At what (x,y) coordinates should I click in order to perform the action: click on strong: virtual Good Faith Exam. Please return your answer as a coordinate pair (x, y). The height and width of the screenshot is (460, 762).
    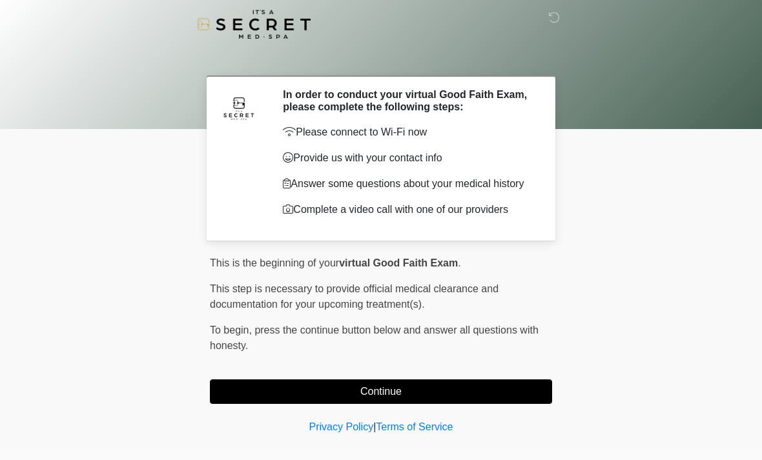
    Looking at the image, I should click on (398, 263).